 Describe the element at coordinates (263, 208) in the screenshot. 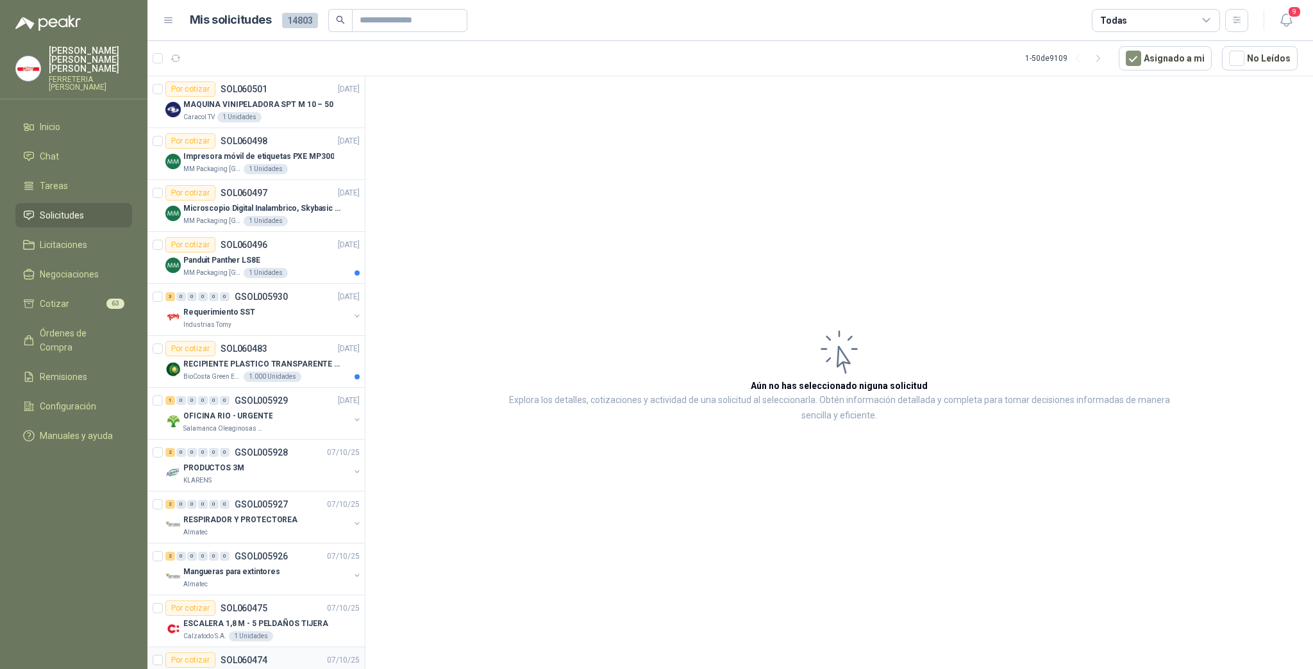

I see `p: Microscopio Digital Inalambrico, Skybasic 50x-1000x, Ampliac` at that location.